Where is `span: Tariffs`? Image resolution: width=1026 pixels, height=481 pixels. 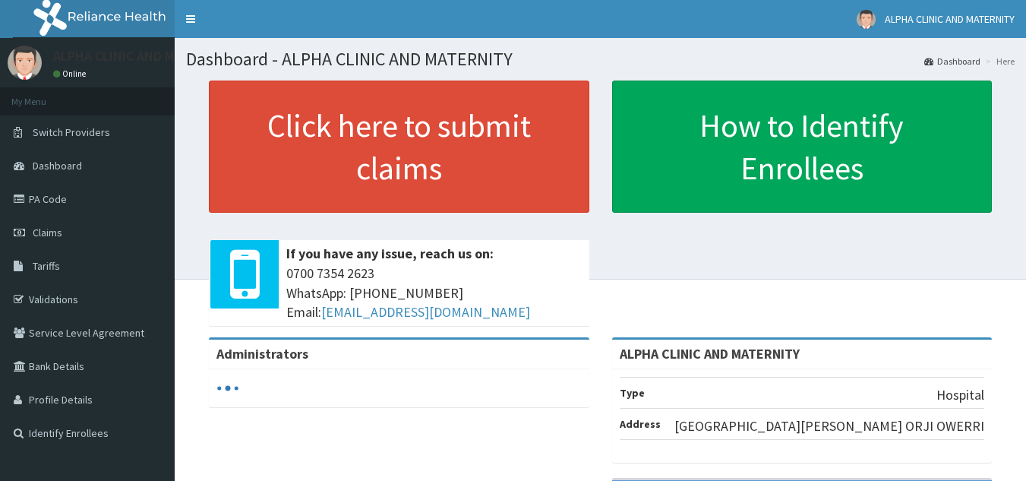 span: Tariffs is located at coordinates (46, 266).